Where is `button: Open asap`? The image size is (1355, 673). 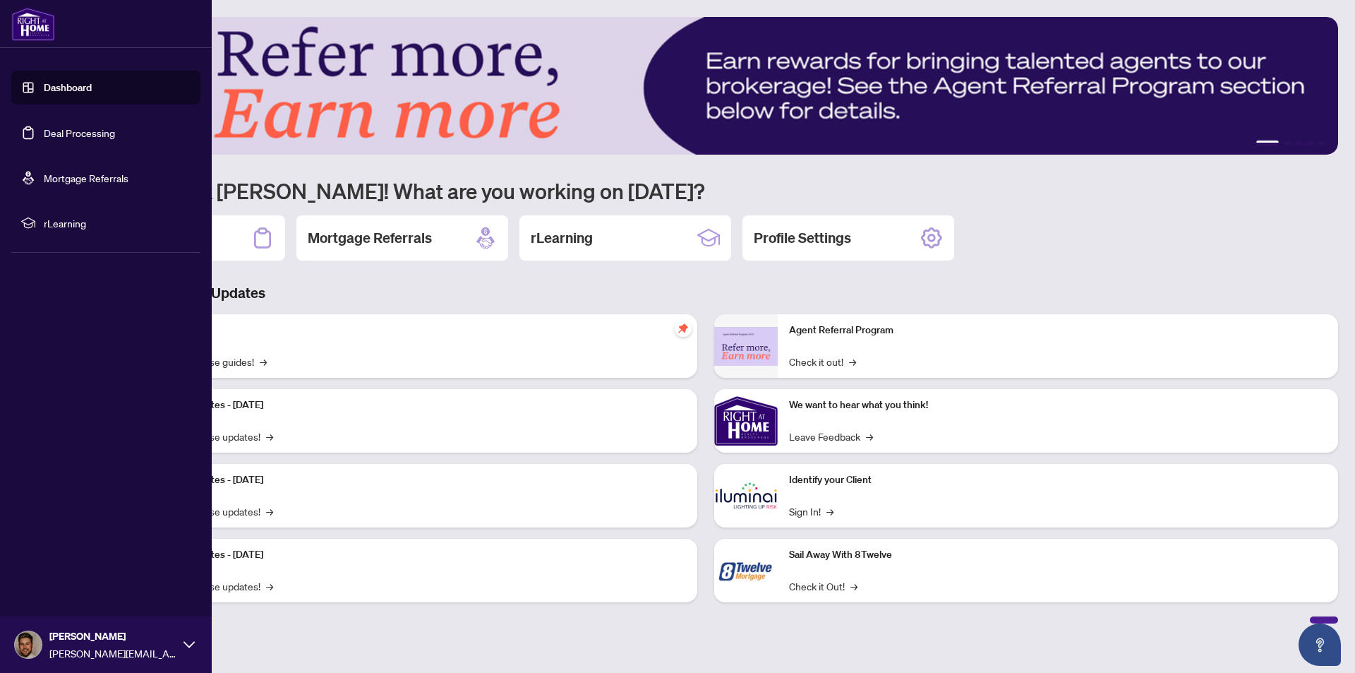
button: Open asap is located at coordinates (1320, 644).